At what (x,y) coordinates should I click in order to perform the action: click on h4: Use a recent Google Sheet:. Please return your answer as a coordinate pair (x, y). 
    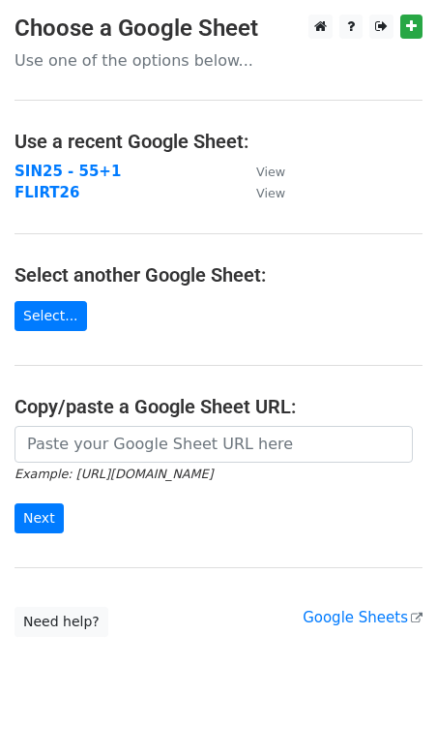
    Looking at the image, I should click on (219, 141).